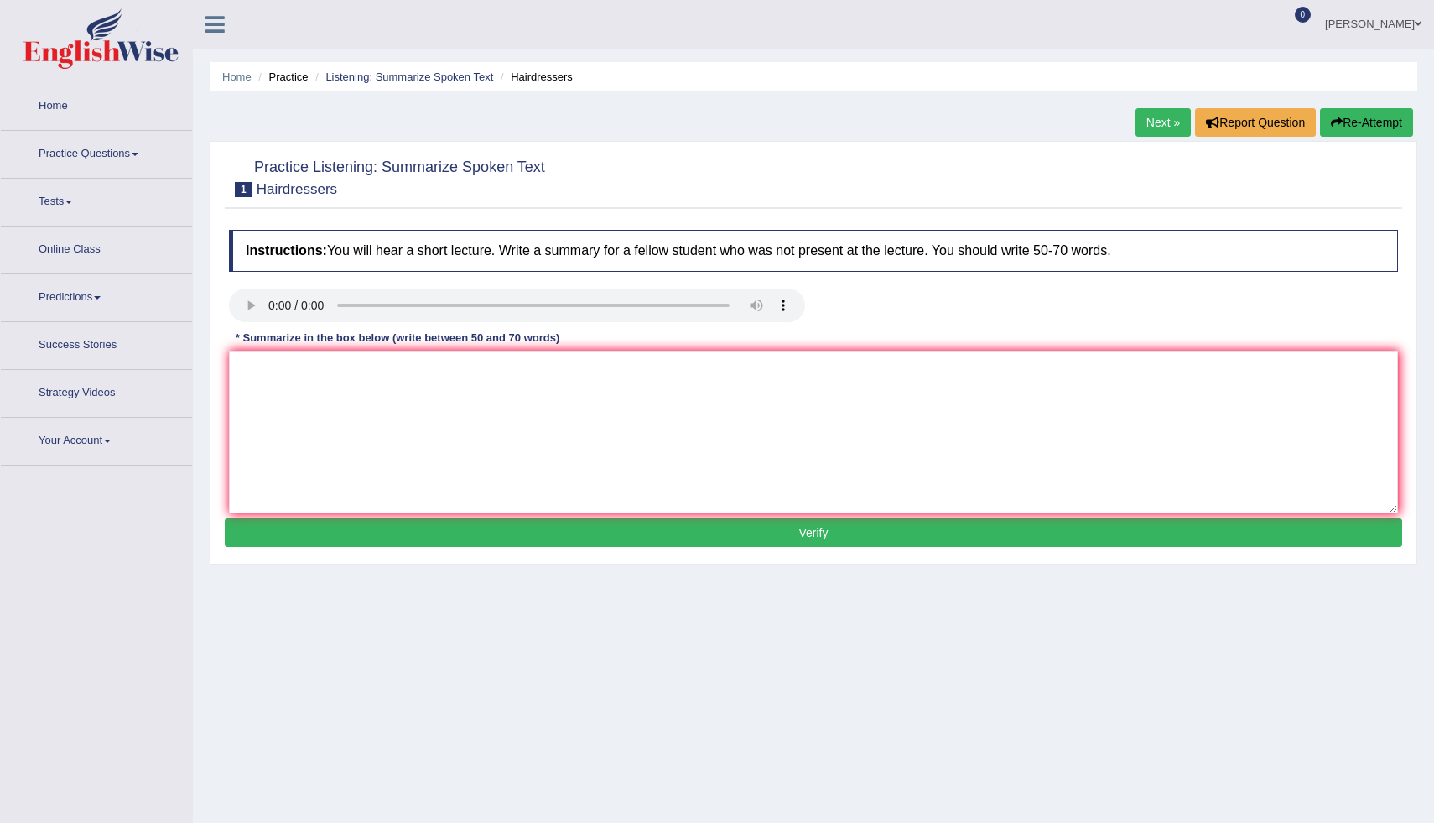  What do you see at coordinates (297, 189) in the screenshot?
I see `small: Hairdressers` at bounding box center [297, 189].